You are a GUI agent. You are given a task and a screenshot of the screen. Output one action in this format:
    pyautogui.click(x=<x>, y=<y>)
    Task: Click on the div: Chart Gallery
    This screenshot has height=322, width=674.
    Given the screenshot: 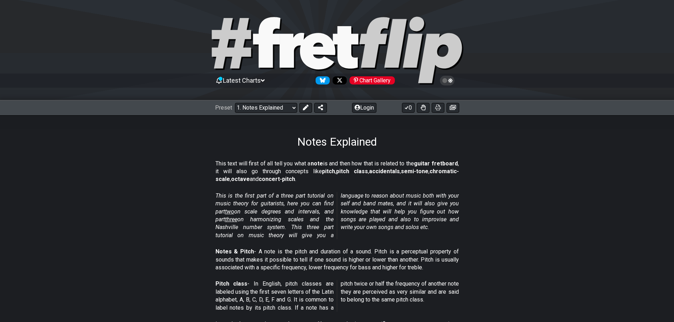 What is the action you would take?
    pyautogui.click(x=372, y=80)
    